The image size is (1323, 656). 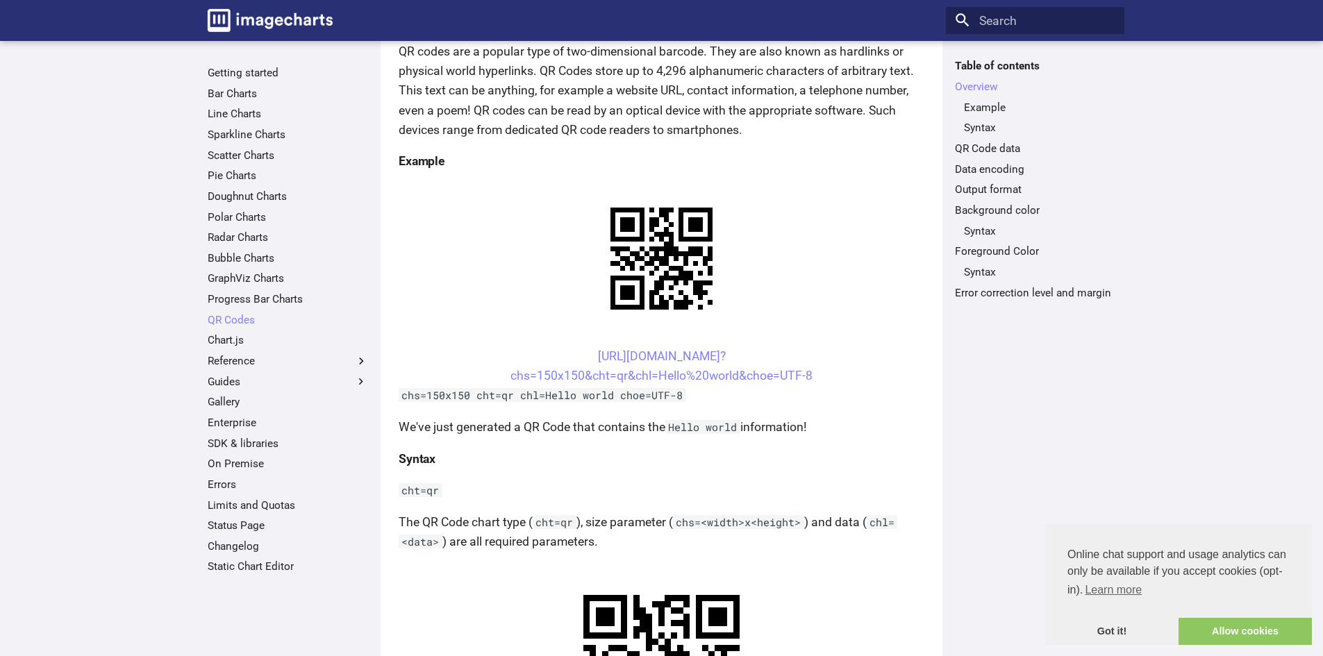 What do you see at coordinates (1035, 149) in the screenshot?
I see `a: QR Code data` at bounding box center [1035, 149].